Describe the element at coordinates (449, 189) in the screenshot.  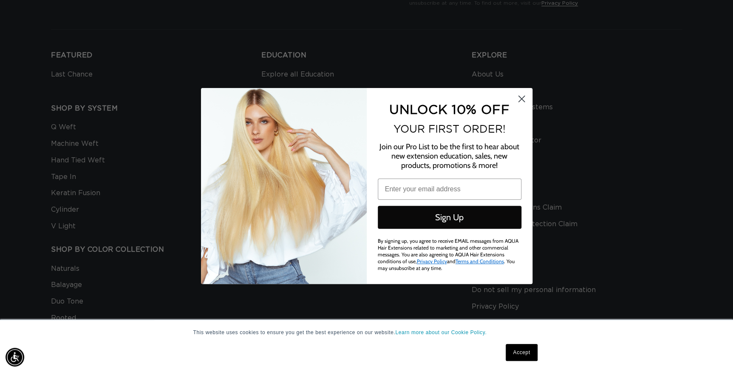
I see `input: Enter your email address` at that location.